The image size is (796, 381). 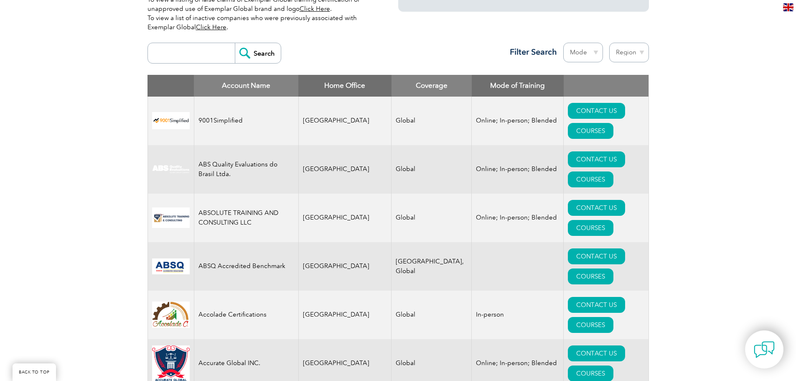 I want to click on th: : activate to sort column ascending, so click(x=606, y=86).